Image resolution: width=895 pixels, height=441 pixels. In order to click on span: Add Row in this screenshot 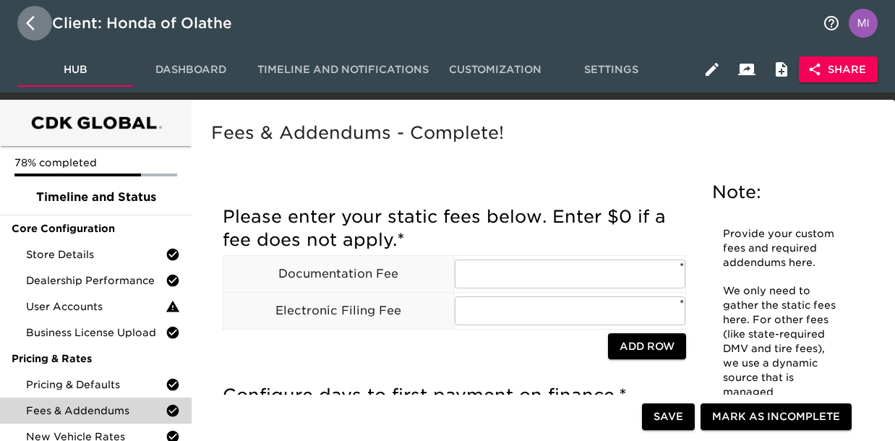, I will do `click(647, 346)`.